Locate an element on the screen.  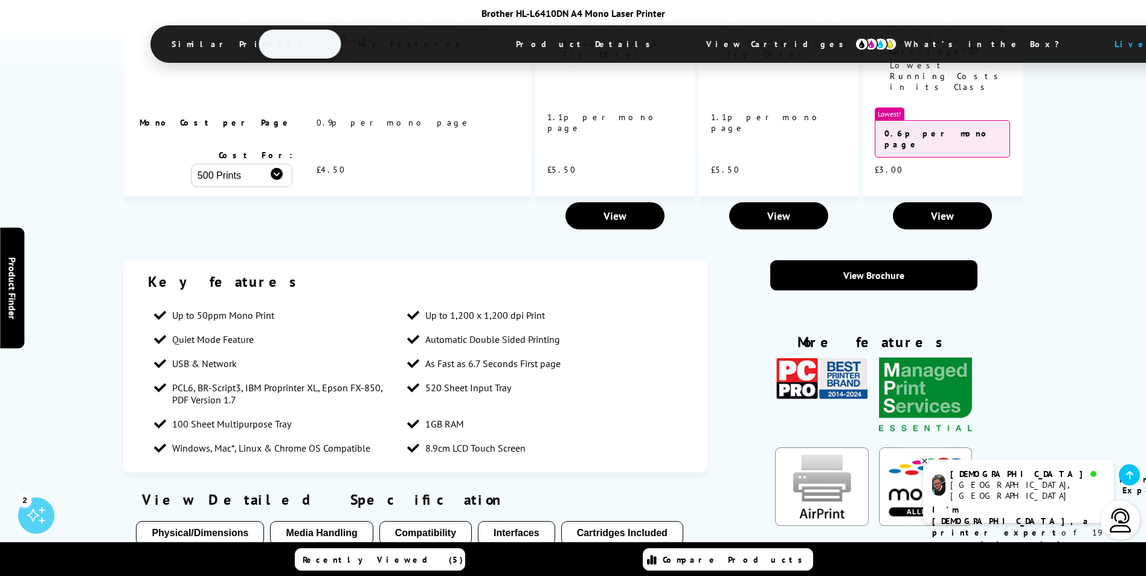
a: View Brochure is located at coordinates (873, 275).